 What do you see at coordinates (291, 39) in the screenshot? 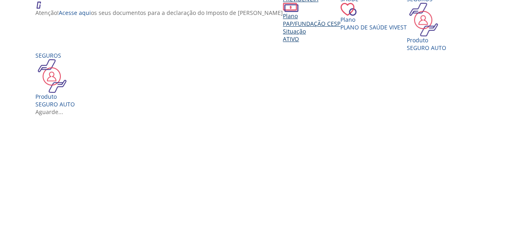
I see `span: Ativo` at bounding box center [291, 39].